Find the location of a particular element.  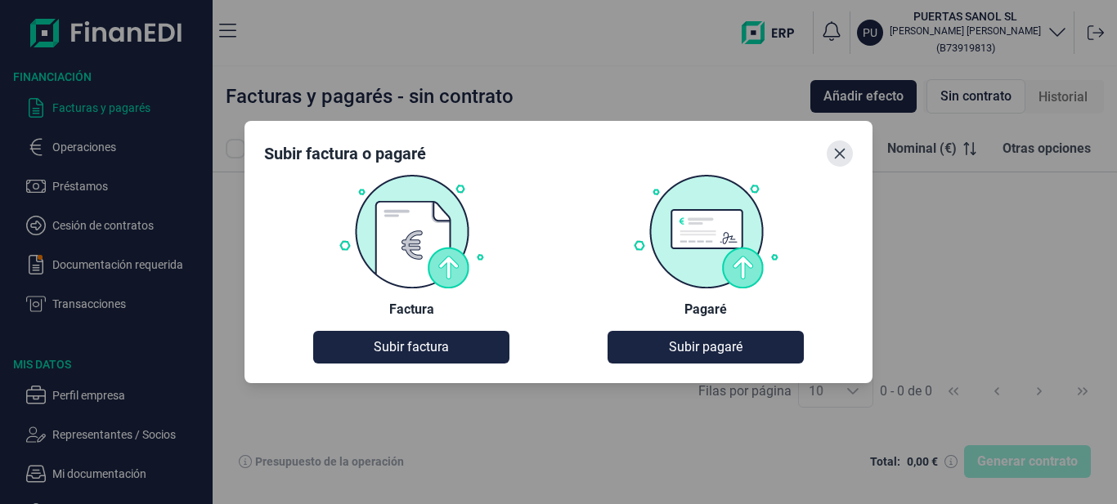

button: Subir factura is located at coordinates (411, 347).